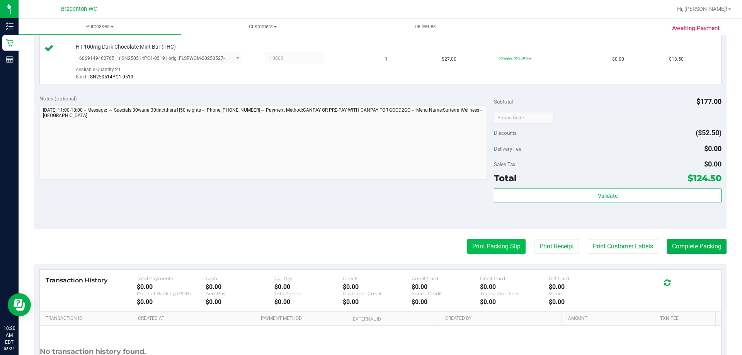  Describe the element at coordinates (377, 278) in the screenshot. I see `div: Check` at that location.